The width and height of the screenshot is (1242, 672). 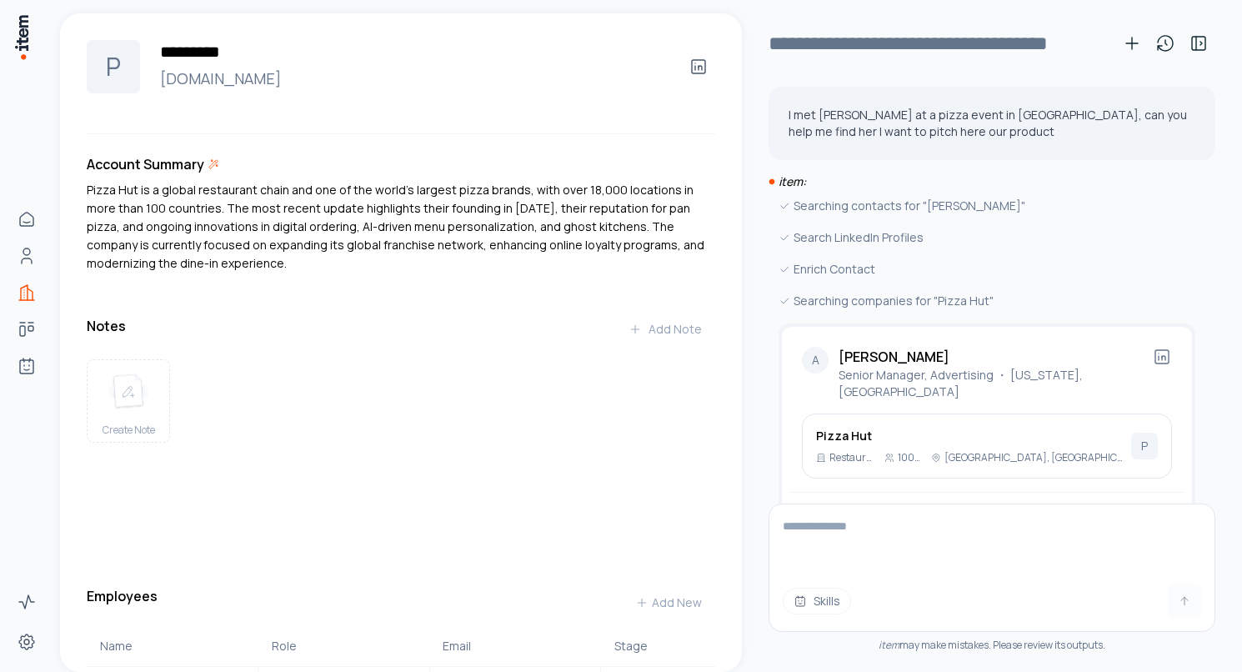 I want to click on p: Restaurants, so click(x=854, y=458).